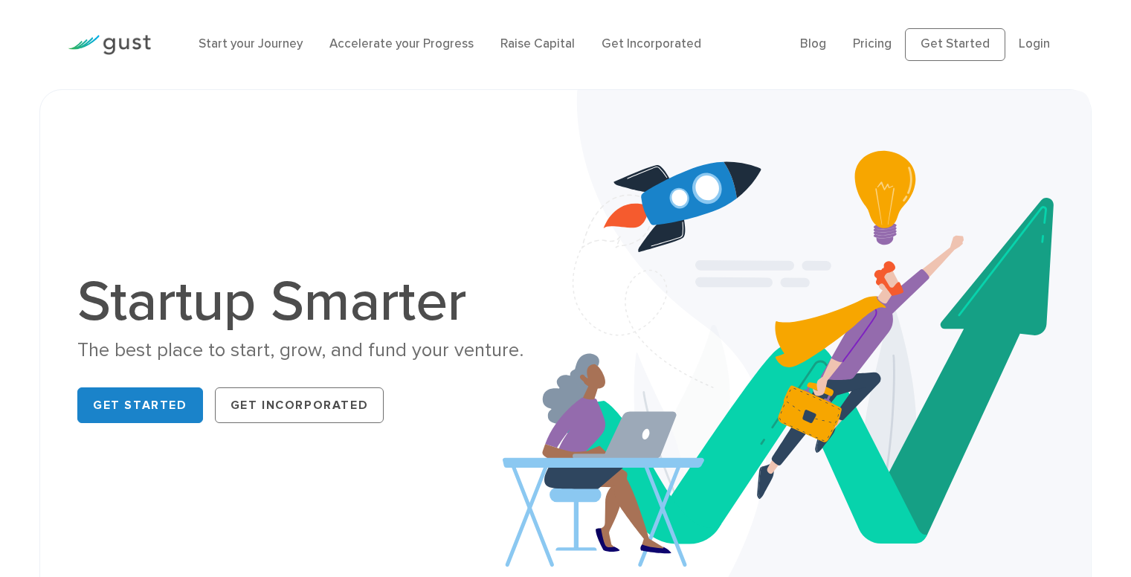  I want to click on a: Login, so click(1035, 44).